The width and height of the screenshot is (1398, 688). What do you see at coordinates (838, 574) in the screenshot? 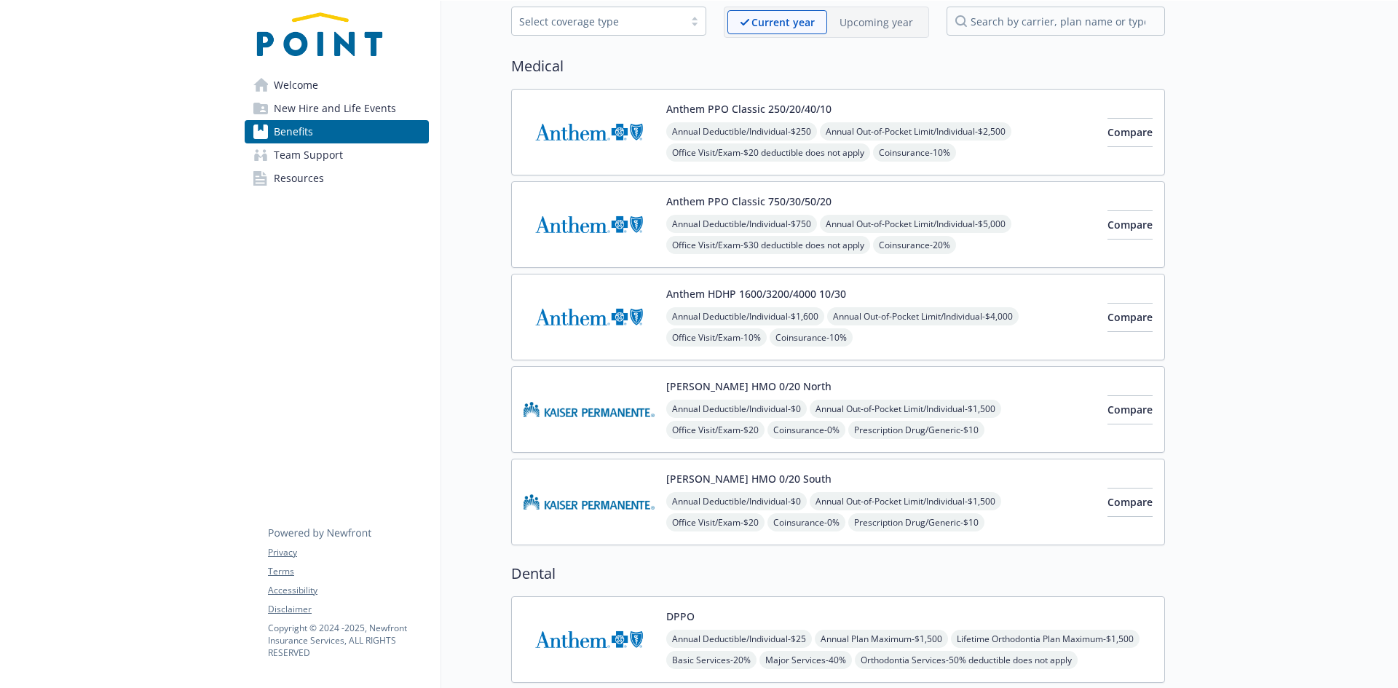
I see `h2: Dental` at bounding box center [838, 574].